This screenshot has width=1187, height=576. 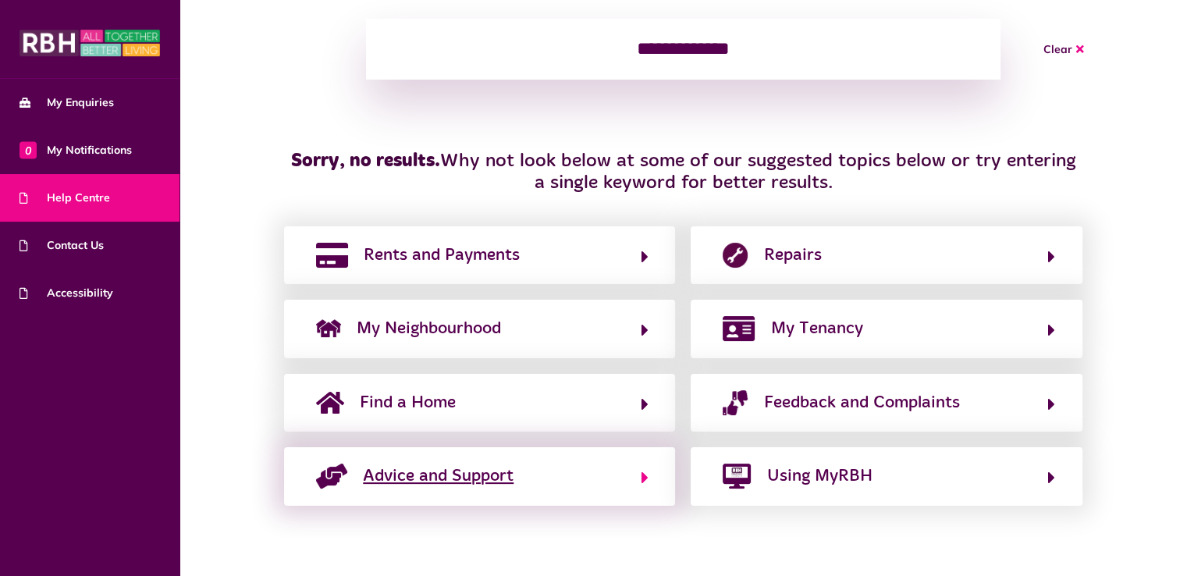 What do you see at coordinates (332, 476) in the screenshot?
I see `img: advice-support-1.png` at bounding box center [332, 476].